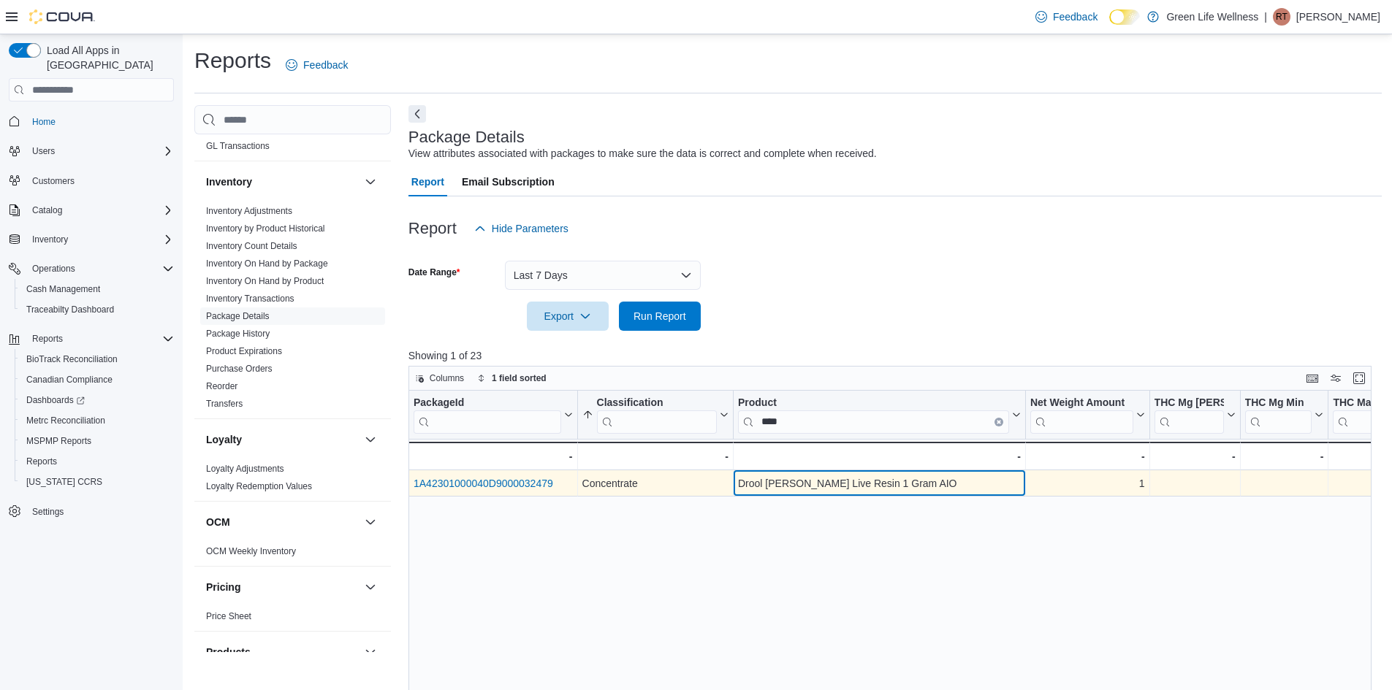 The image size is (1392, 690). What do you see at coordinates (97, 289) in the screenshot?
I see `button: Cash Management` at bounding box center [97, 289].